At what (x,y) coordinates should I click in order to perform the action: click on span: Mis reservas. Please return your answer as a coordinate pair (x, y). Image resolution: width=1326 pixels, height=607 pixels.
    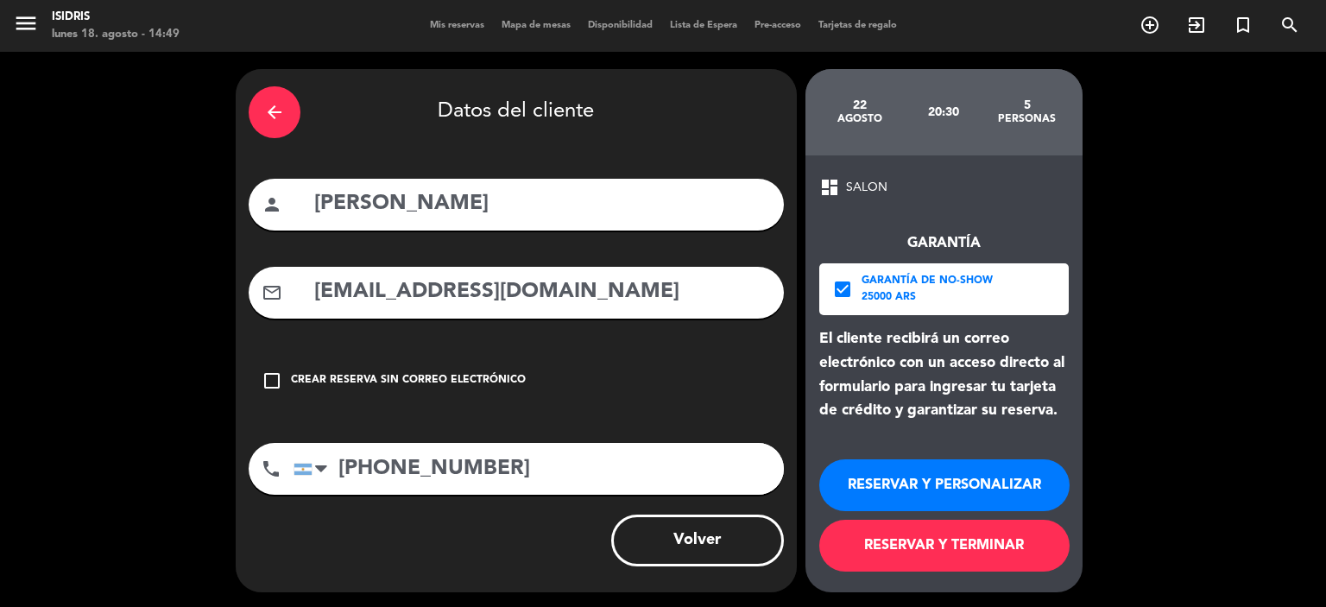
    Looking at the image, I should click on (457, 25).